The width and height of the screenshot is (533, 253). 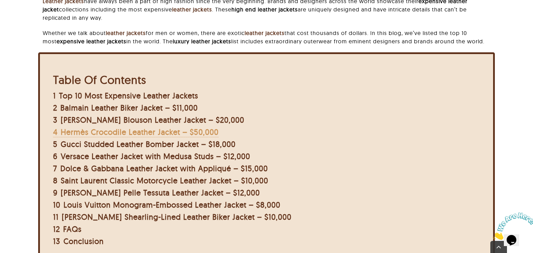 What do you see at coordinates (55, 181) in the screenshot?
I see `span: 8` at bounding box center [55, 181].